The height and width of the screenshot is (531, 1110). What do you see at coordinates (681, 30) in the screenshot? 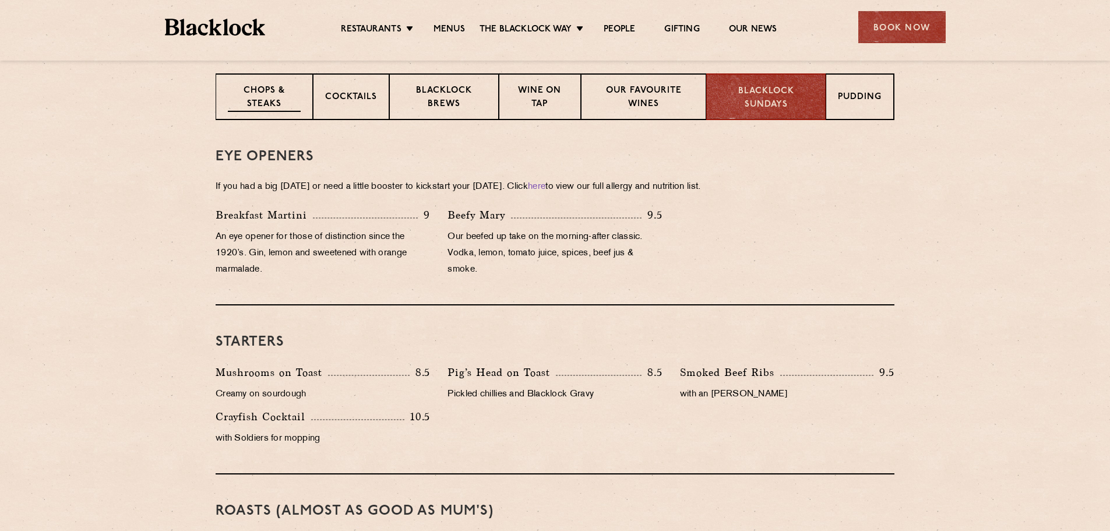
I see `a: Gifting` at bounding box center [681, 30].